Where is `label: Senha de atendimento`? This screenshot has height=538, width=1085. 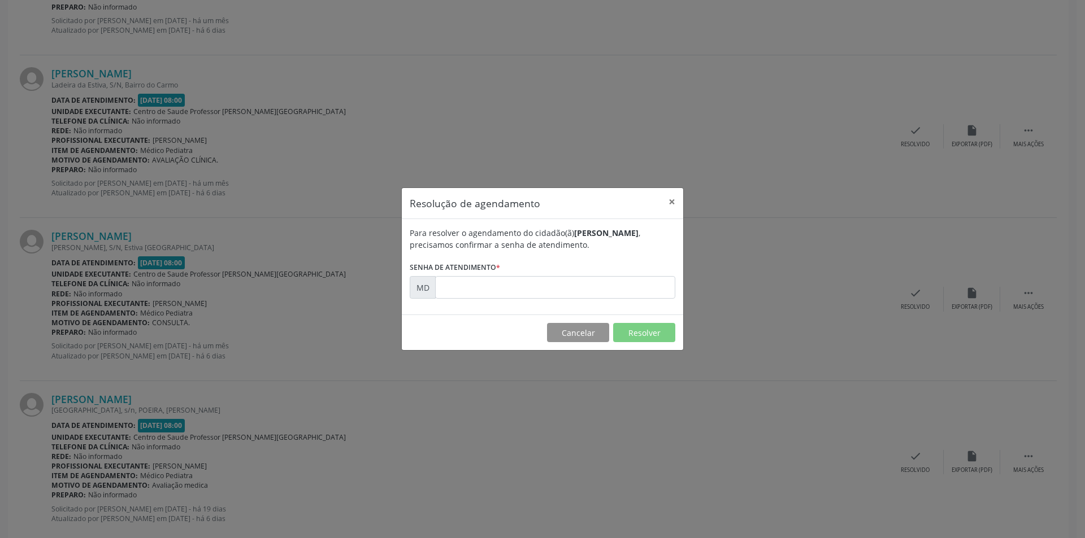 label: Senha de atendimento is located at coordinates (455, 267).